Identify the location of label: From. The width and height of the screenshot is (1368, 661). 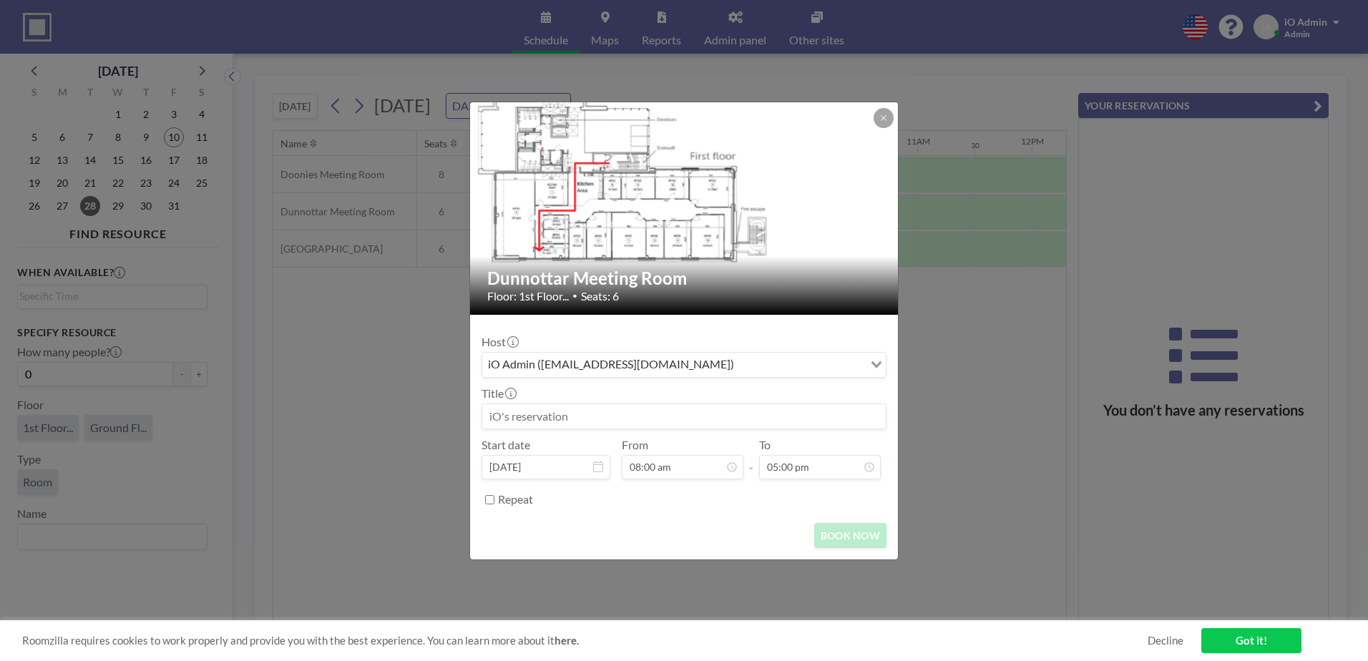
(635, 445).